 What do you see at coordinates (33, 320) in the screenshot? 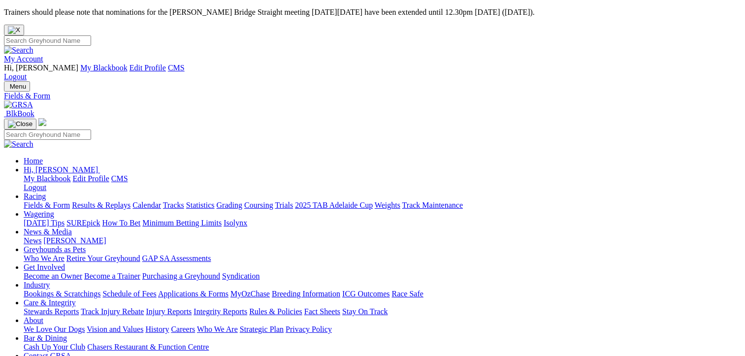
I see `a: About` at bounding box center [33, 320].